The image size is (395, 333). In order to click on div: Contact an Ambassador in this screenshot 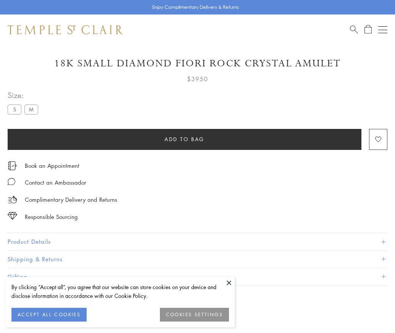, I will do `click(55, 183)`.